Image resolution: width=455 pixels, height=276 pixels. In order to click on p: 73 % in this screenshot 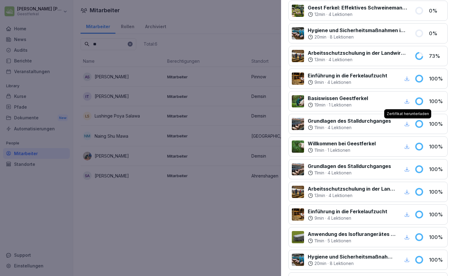, I will do `click(437, 56)`.